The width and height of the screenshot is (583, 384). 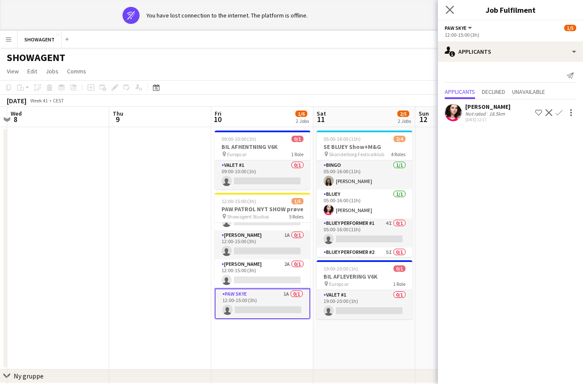 I want to click on span: Sat, so click(x=321, y=113).